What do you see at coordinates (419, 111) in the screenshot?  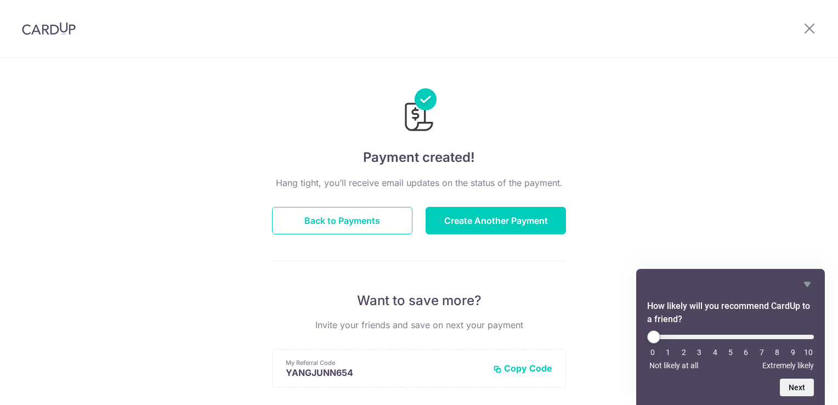 I see `img: Payments` at bounding box center [419, 111].